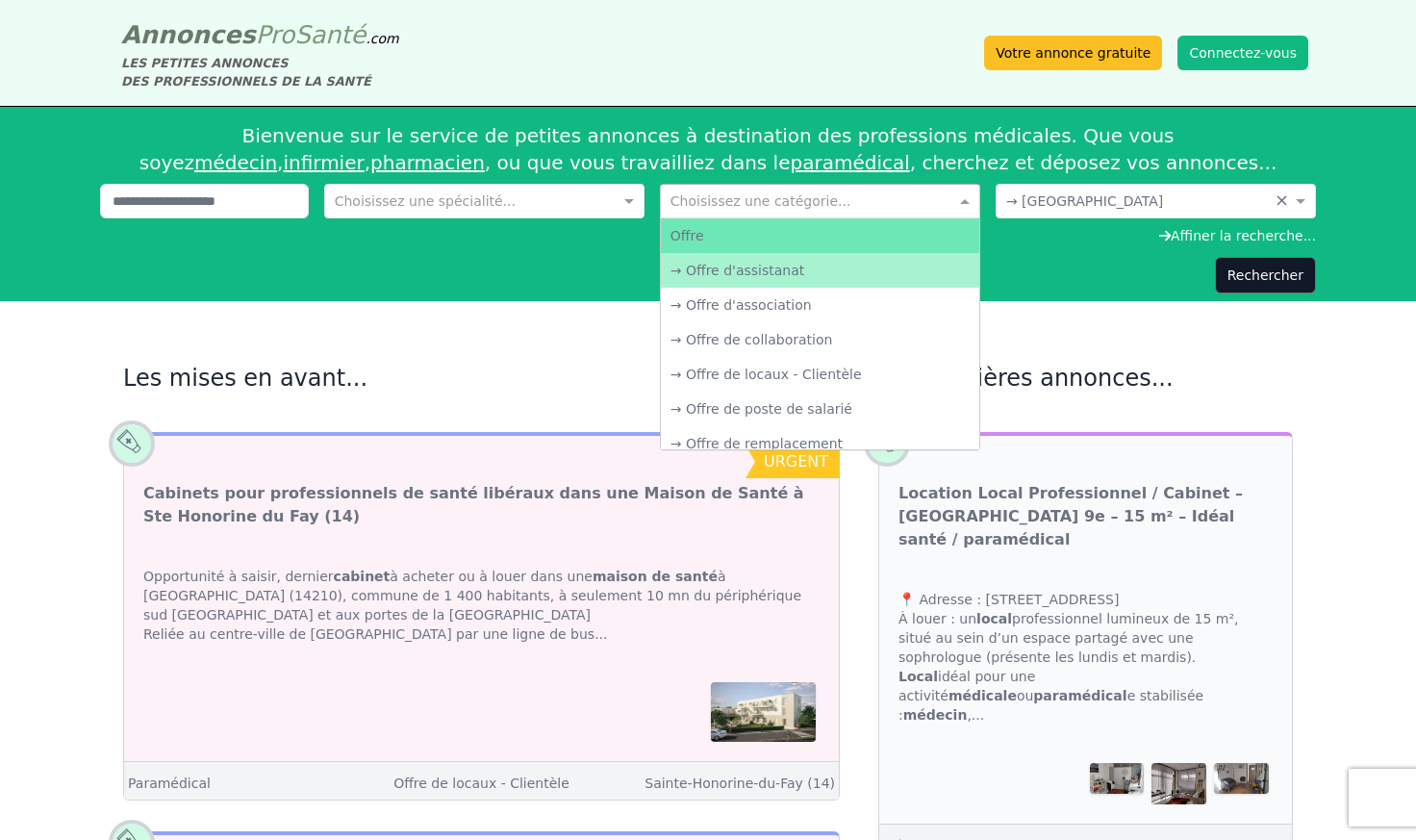 This screenshot has height=840, width=1416. What do you see at coordinates (482, 505) in the screenshot?
I see `a: Cabinets pour professionnels de santé libéraux dans une Maison de Santé à Ste Honorine du Fay (14)` at bounding box center [482, 505].